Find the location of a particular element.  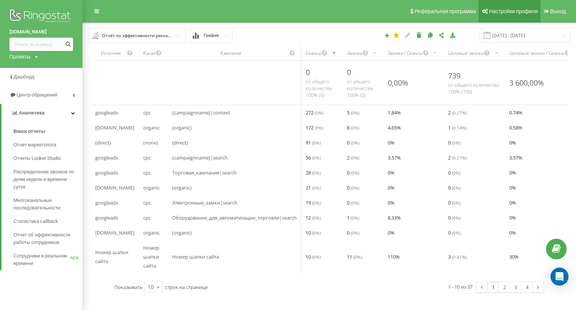

span: Аналитика is located at coordinates (31, 112).